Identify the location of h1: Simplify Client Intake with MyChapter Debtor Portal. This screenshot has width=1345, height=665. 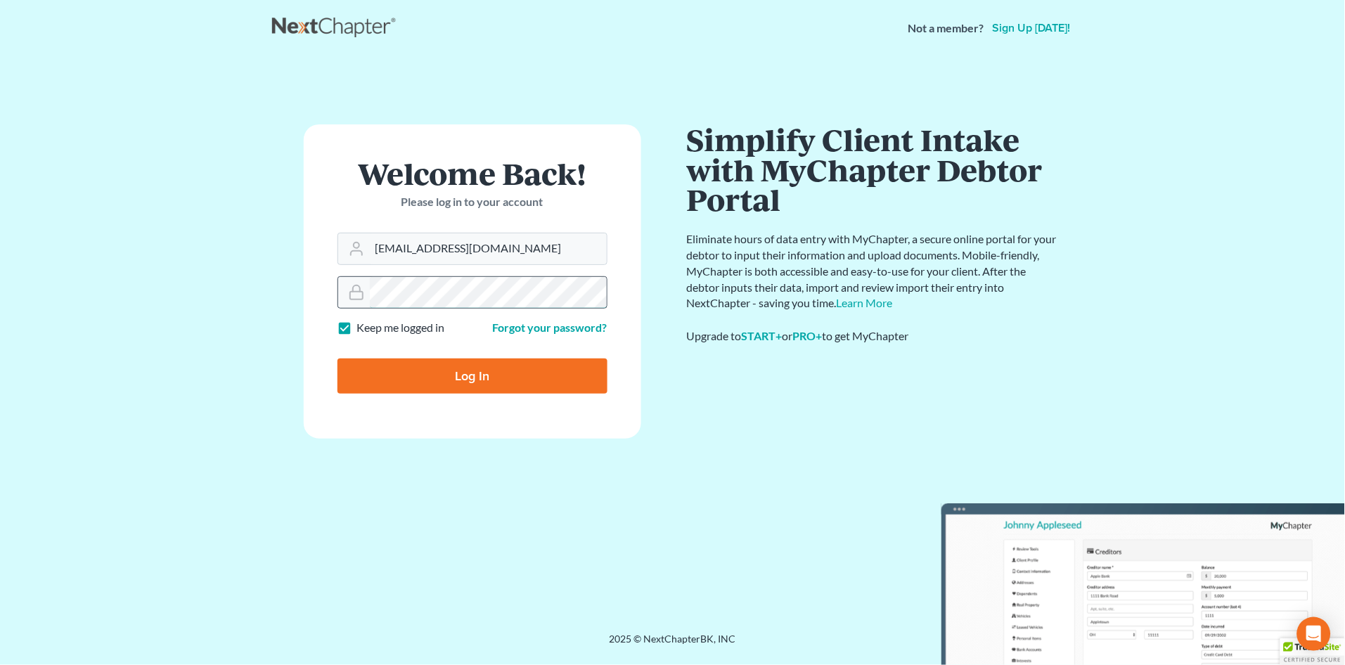
(873, 169).